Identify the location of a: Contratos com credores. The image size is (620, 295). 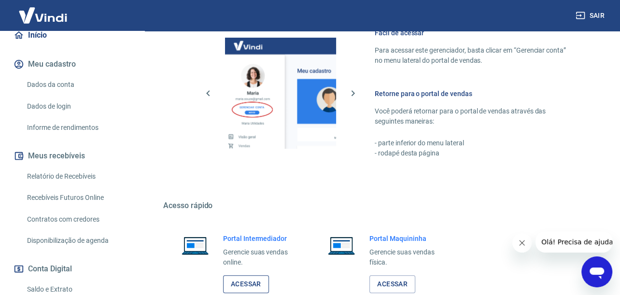
(78, 219).